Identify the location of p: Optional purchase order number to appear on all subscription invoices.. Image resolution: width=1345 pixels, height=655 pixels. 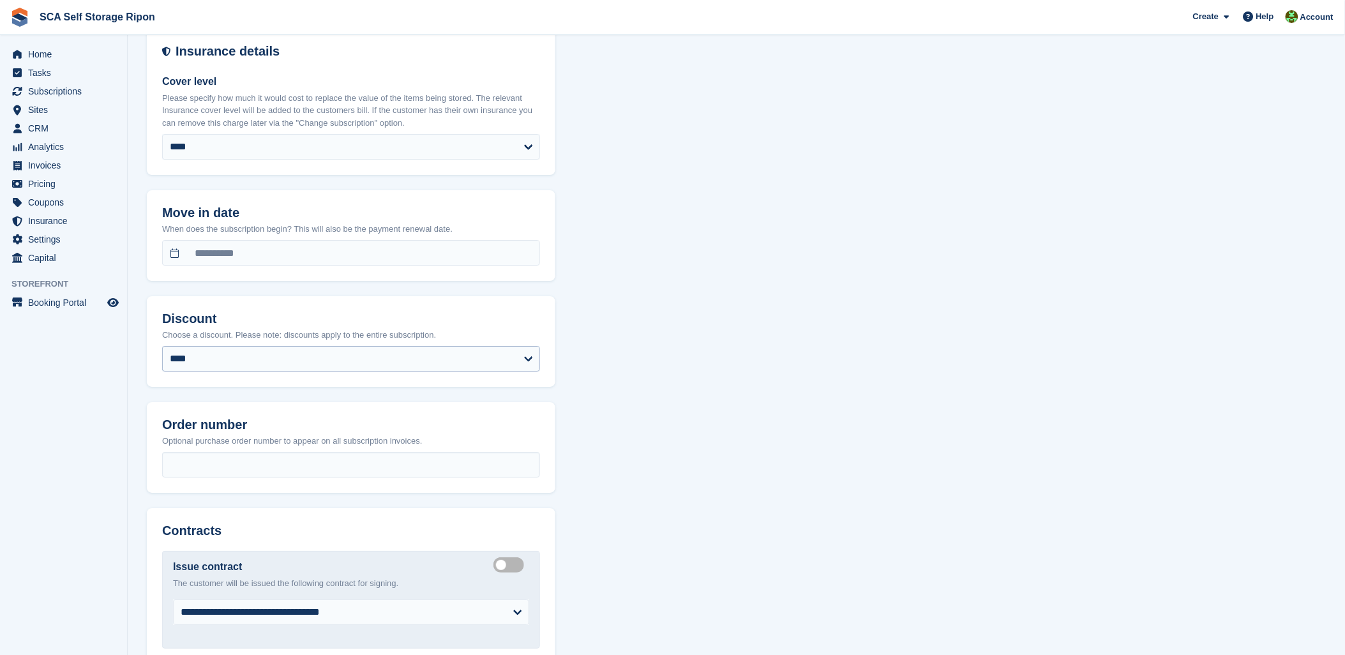
(351, 441).